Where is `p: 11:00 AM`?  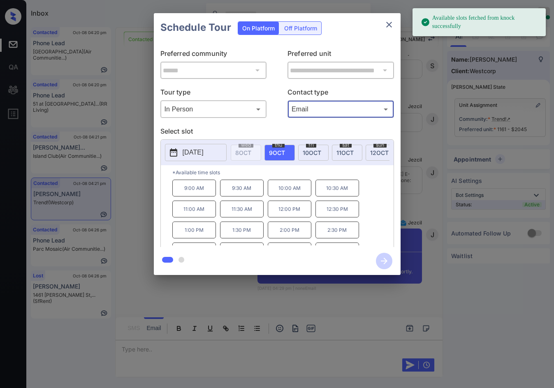 p: 11:00 AM is located at coordinates (194, 209).